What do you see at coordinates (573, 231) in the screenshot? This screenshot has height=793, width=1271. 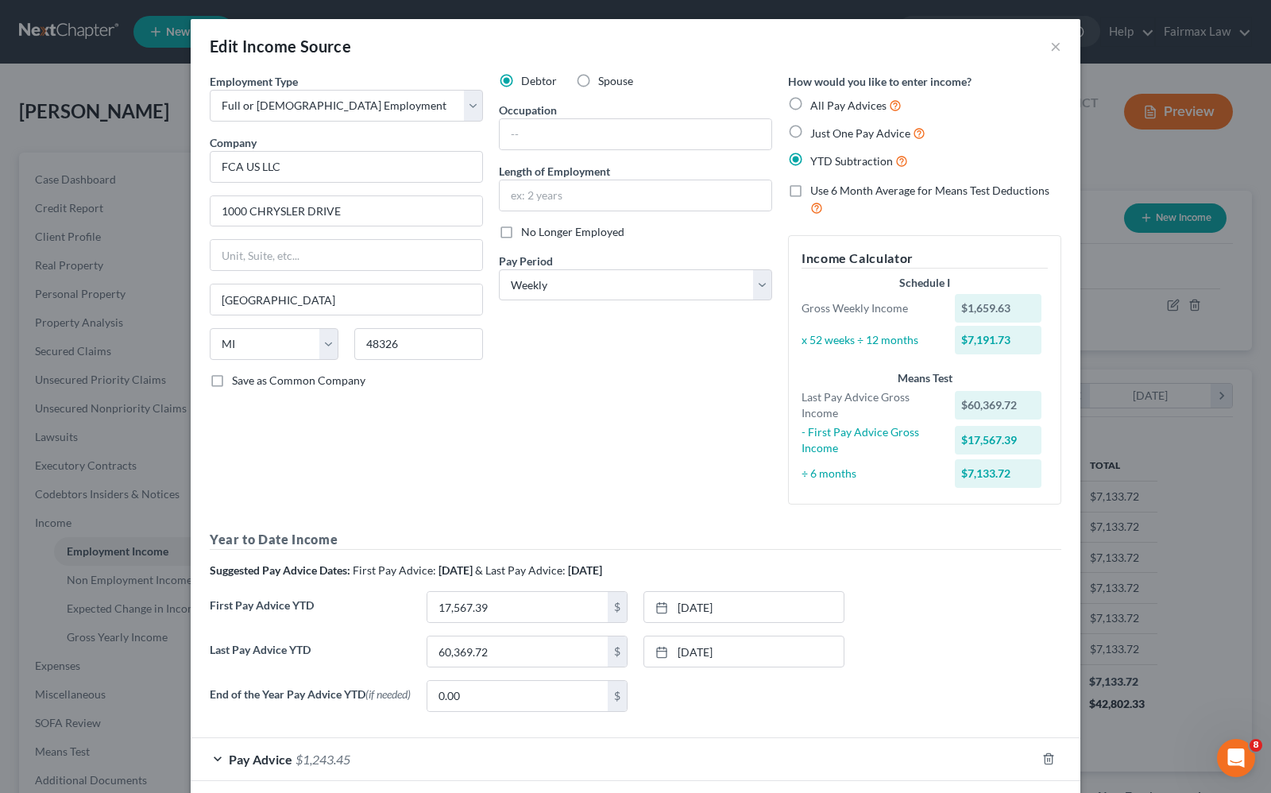 I see `span: No Longer Employed` at bounding box center [573, 231].